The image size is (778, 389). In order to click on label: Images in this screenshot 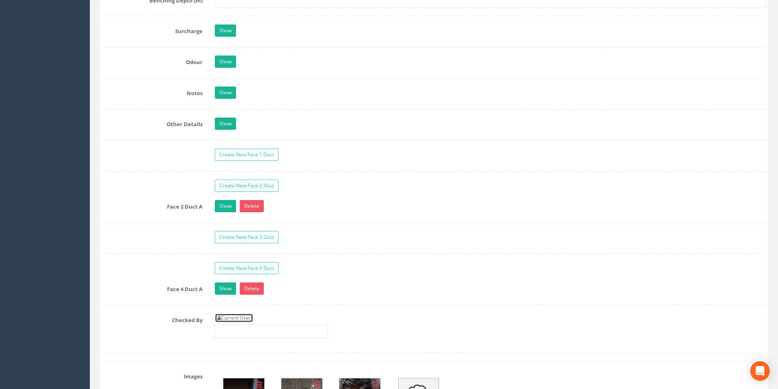, I will do `click(152, 375)`.